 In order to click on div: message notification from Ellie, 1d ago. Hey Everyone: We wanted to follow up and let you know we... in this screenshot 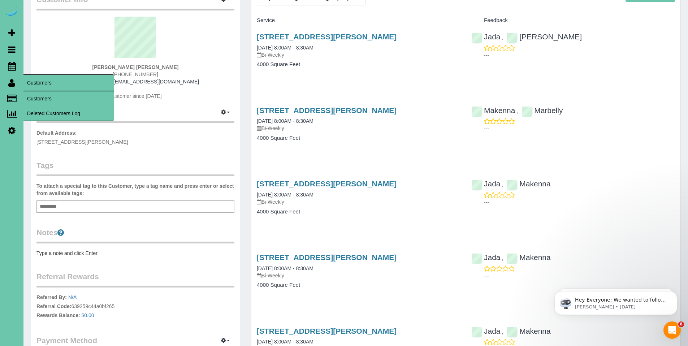, I will do `click(72, 27)`.